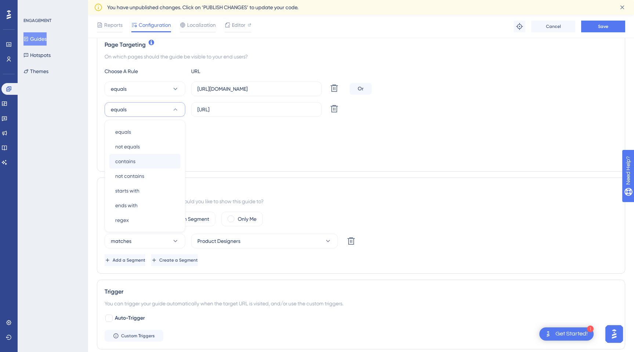 Image resolution: width=634 pixels, height=352 pixels. I want to click on div: Or, so click(361, 89).